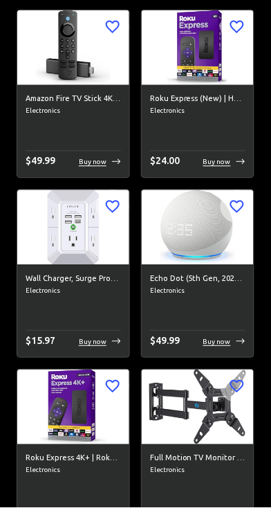  I want to click on span: $ 24.00, so click(165, 161).